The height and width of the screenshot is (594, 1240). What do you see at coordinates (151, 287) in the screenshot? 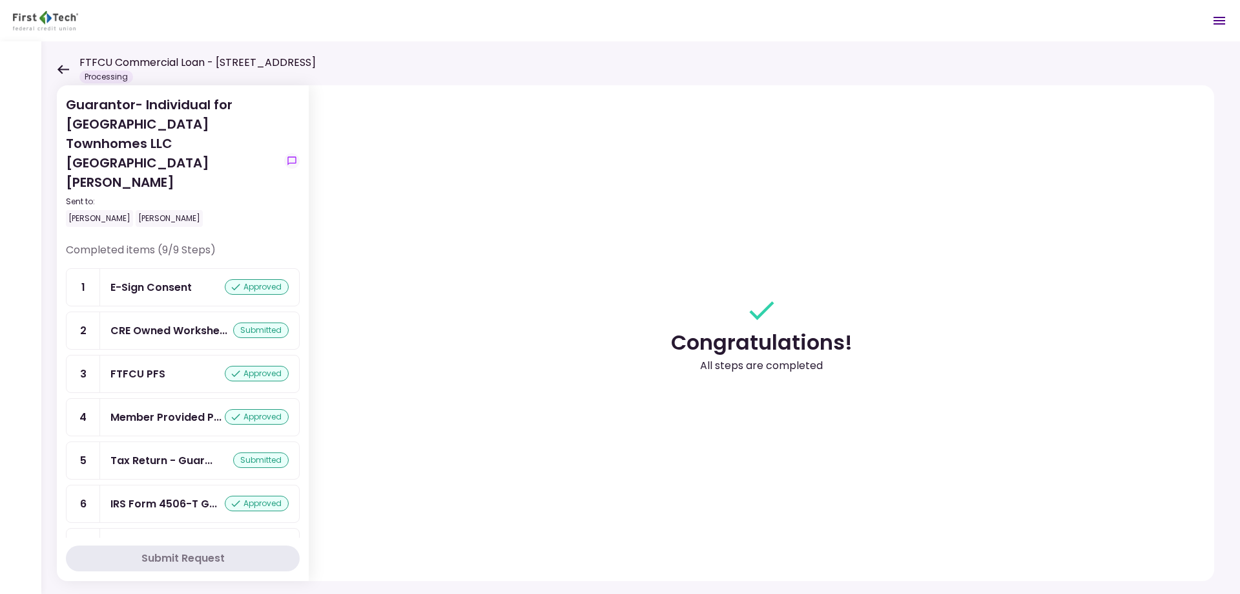
I see `div: E-Sign Consent` at bounding box center [151, 287].